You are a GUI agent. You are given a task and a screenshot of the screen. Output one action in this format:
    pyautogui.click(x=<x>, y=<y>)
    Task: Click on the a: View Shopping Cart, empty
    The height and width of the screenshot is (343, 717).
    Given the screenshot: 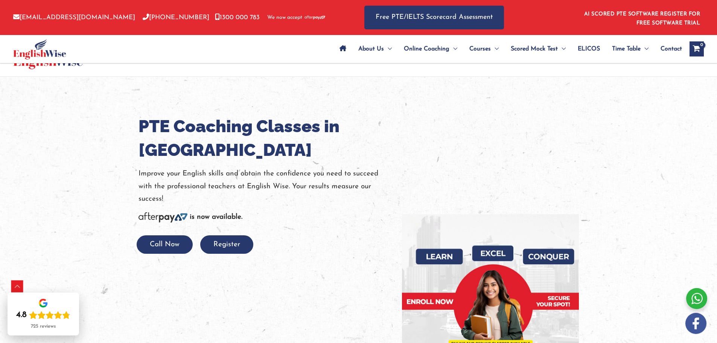 What is the action you would take?
    pyautogui.click(x=697, y=49)
    